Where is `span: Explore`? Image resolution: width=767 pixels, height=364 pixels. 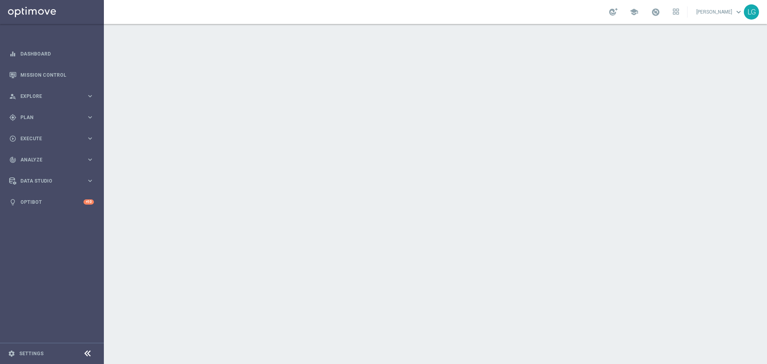
span: Explore is located at coordinates (53, 96).